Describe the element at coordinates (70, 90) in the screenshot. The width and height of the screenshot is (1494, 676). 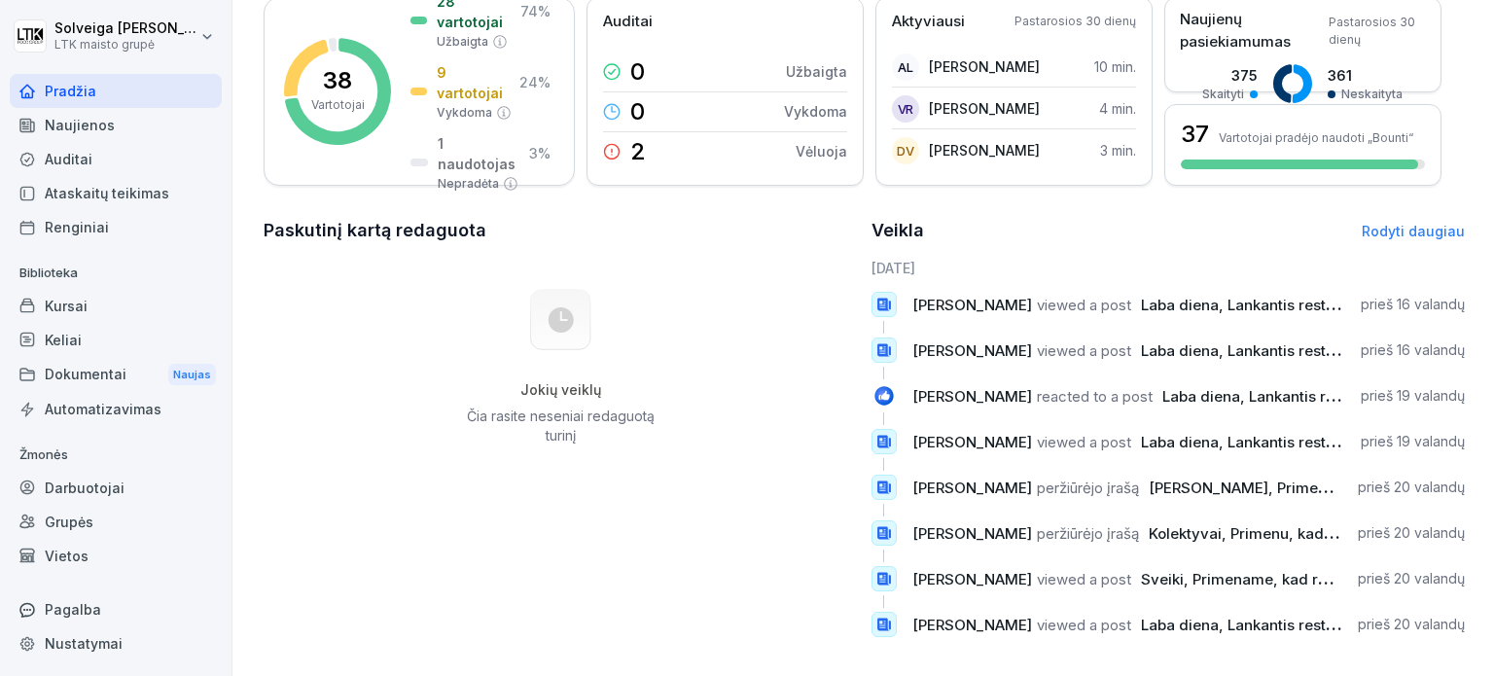
I see `font: Pradžia` at that location.